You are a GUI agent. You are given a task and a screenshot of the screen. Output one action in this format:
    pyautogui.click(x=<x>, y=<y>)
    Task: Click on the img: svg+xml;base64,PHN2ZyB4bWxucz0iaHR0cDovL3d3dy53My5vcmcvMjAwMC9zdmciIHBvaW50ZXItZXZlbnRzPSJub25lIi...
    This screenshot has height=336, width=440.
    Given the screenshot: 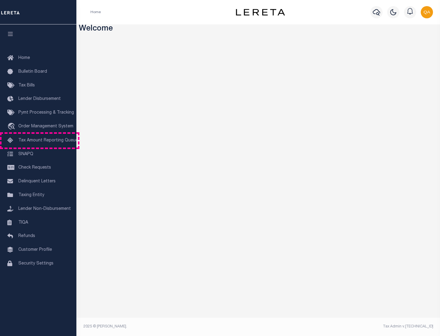 What is the action you would take?
    pyautogui.click(x=427, y=12)
    